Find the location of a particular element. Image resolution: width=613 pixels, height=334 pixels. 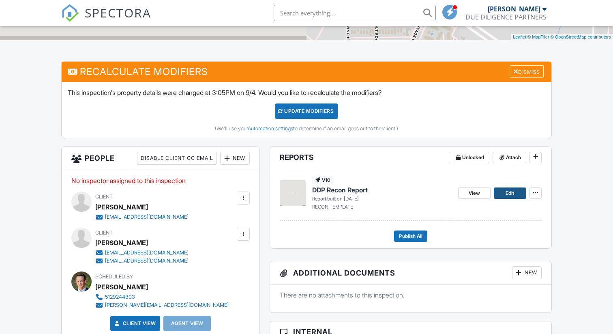

a: Client View is located at coordinates (135, 323).